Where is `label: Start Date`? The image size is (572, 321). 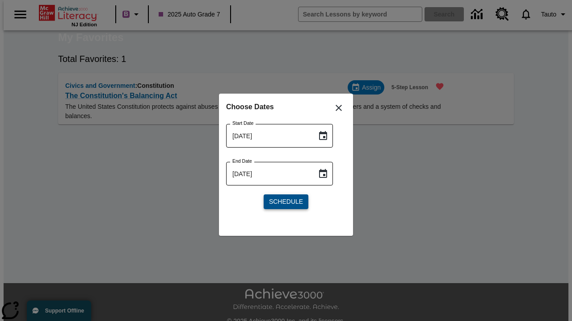 label: Start Date is located at coordinates (242, 123).